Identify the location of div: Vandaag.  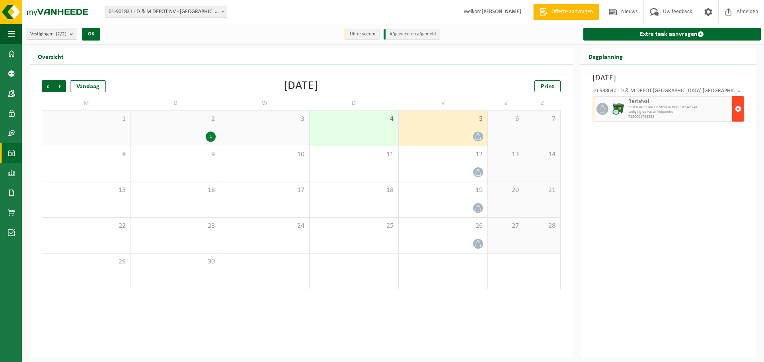
(88, 86).